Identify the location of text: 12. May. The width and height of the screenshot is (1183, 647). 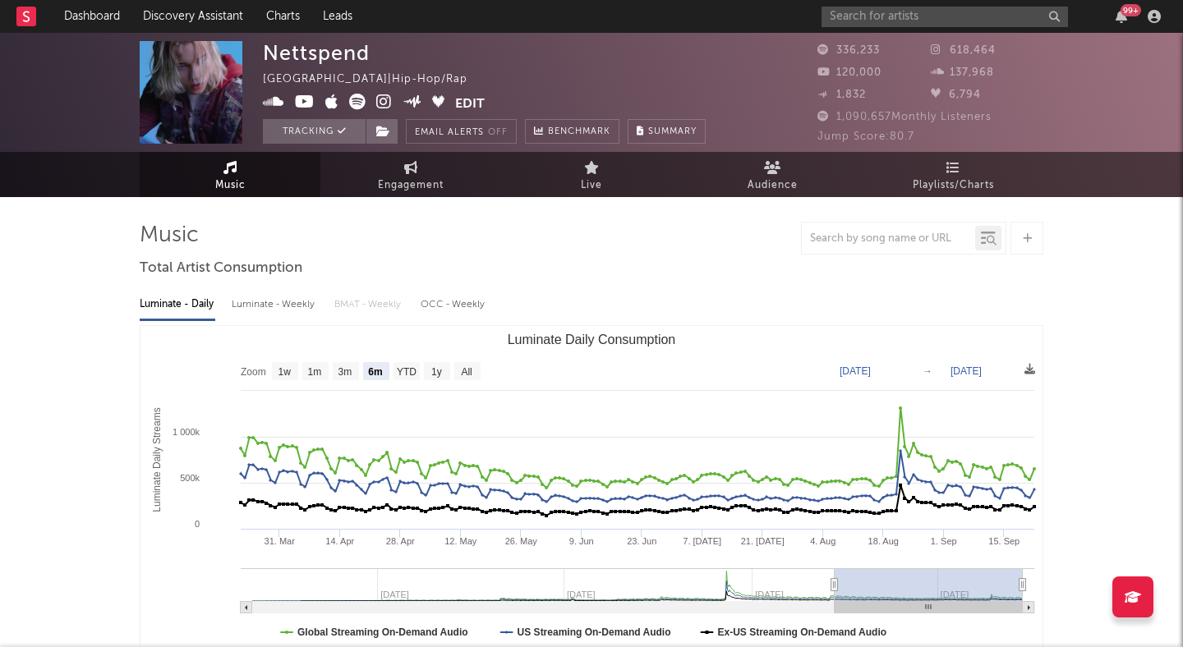
(461, 541).